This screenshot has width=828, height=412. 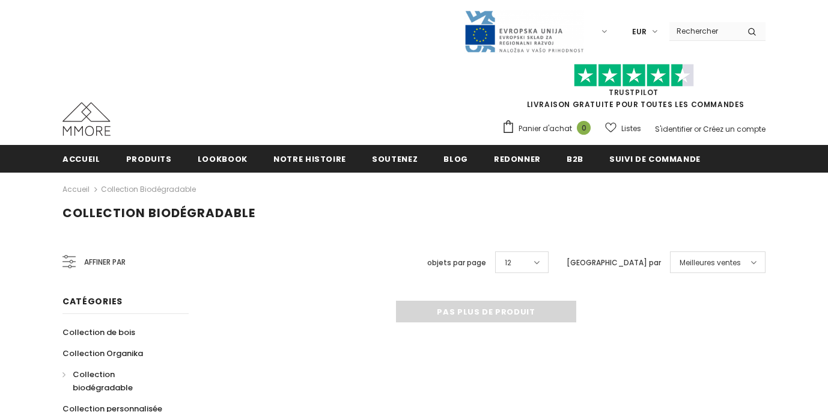 I want to click on img: Cas MMORE, so click(x=87, y=119).